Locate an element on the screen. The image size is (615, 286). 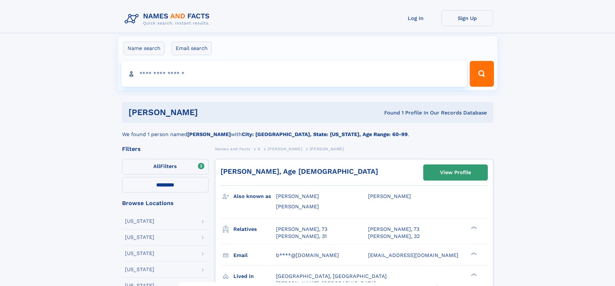
span: S is located at coordinates (259, 149).